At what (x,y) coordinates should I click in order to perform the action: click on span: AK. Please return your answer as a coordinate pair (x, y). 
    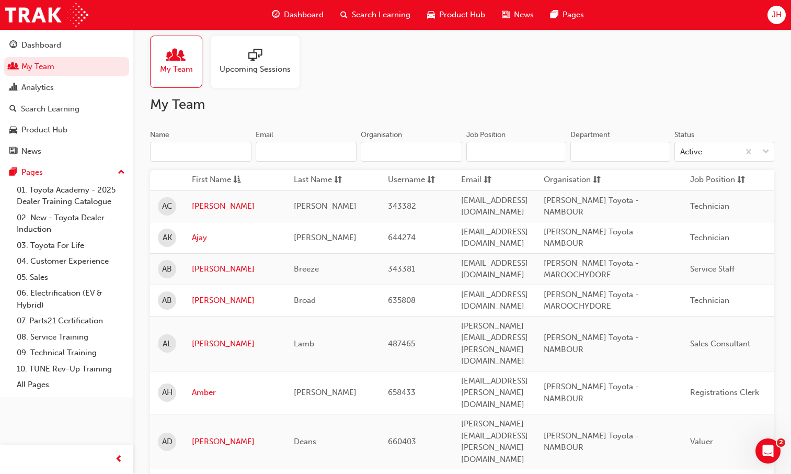
    Looking at the image, I should click on (167, 237).